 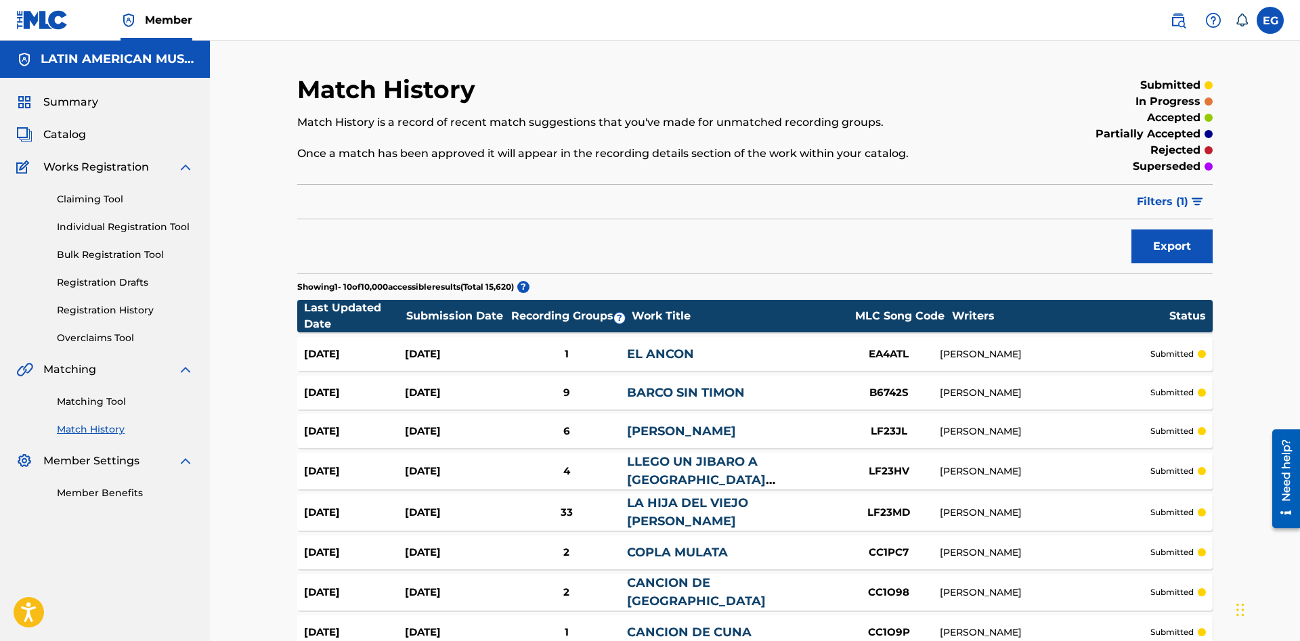 I want to click on div: Submission Date, so click(x=457, y=316).